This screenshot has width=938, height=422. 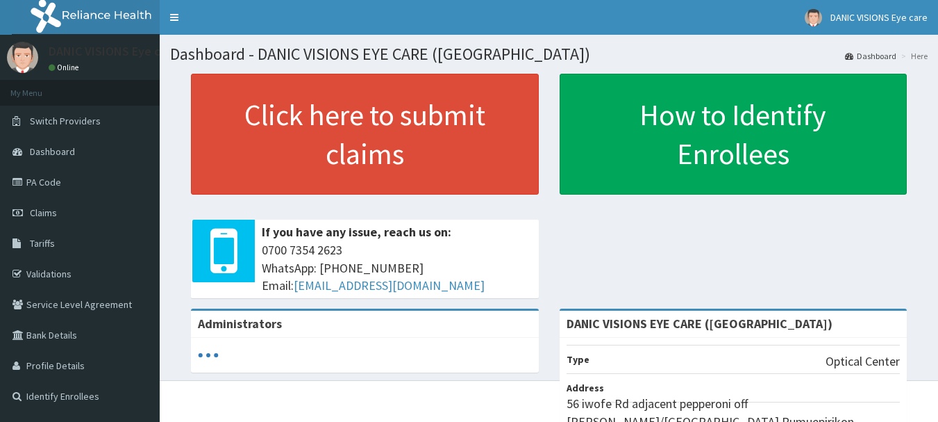 What do you see at coordinates (578, 359) in the screenshot?
I see `b: Type` at bounding box center [578, 359].